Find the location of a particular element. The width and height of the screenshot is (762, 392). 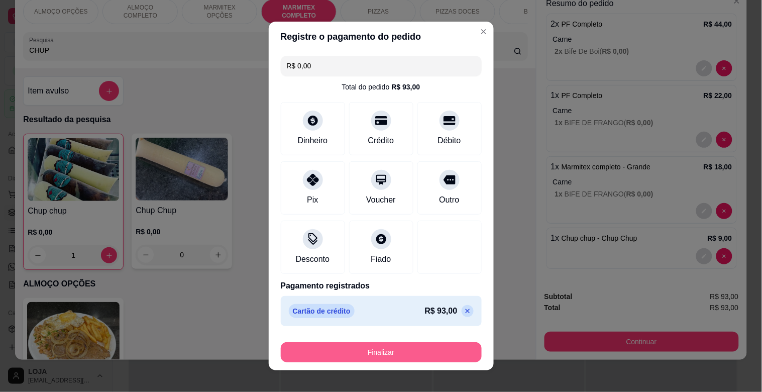

button: Close is located at coordinates (484, 32).